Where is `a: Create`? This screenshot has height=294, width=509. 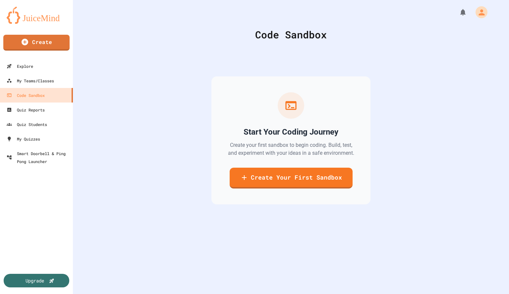 a: Create is located at coordinates (36, 43).